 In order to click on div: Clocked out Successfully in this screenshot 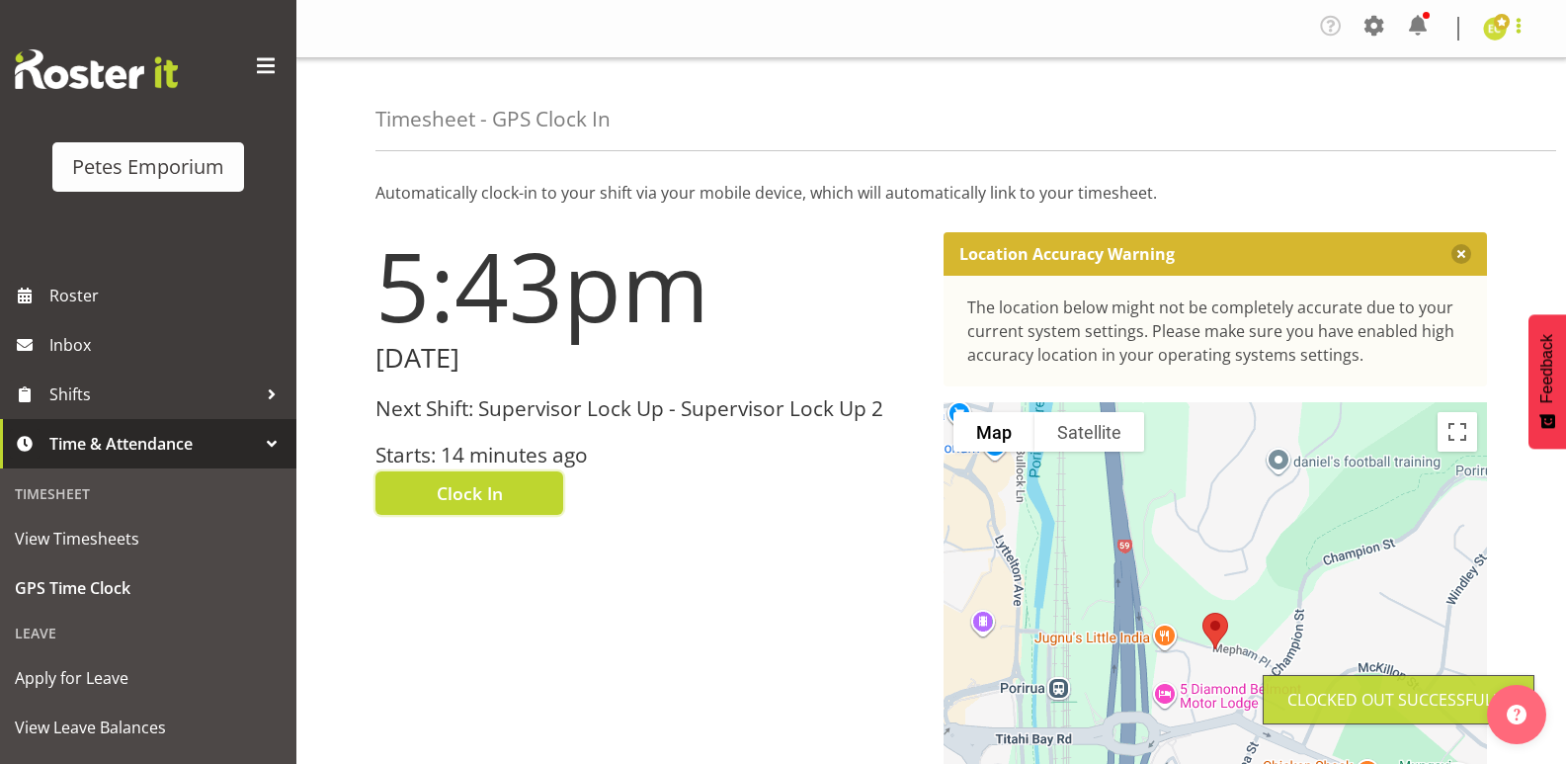, I will do `click(1398, 699)`.